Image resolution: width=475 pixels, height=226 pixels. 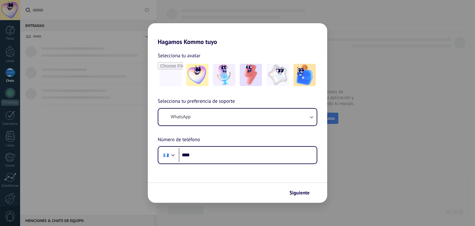 I want to click on button: WhatsApp, so click(x=238, y=117).